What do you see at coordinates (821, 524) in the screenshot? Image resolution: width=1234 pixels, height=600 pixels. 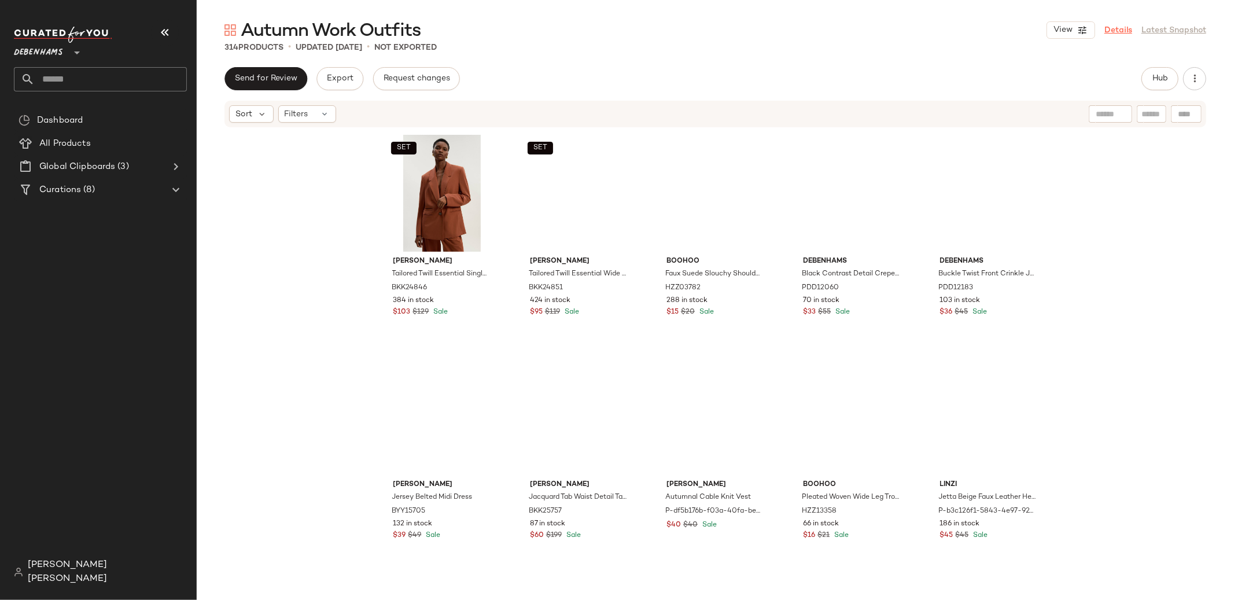 I see `span: 66 in stock` at bounding box center [821, 524].